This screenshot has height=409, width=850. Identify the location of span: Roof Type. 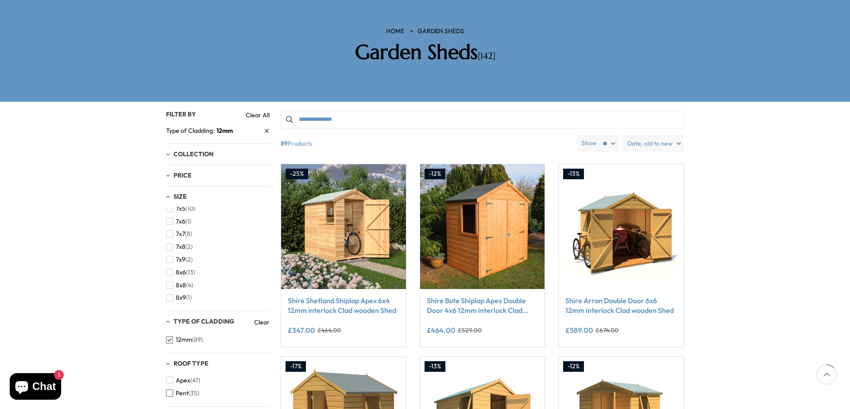
(191, 363).